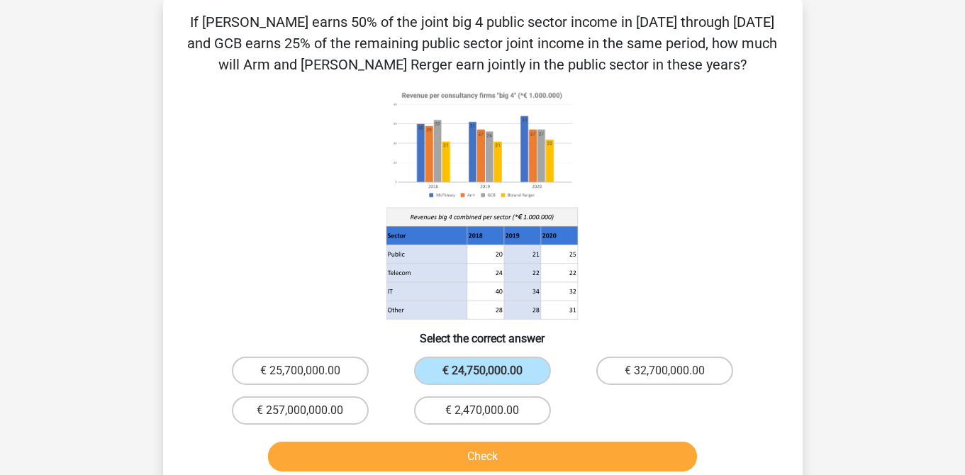 The height and width of the screenshot is (475, 965). I want to click on label: € 32,700,000.00, so click(664, 371).